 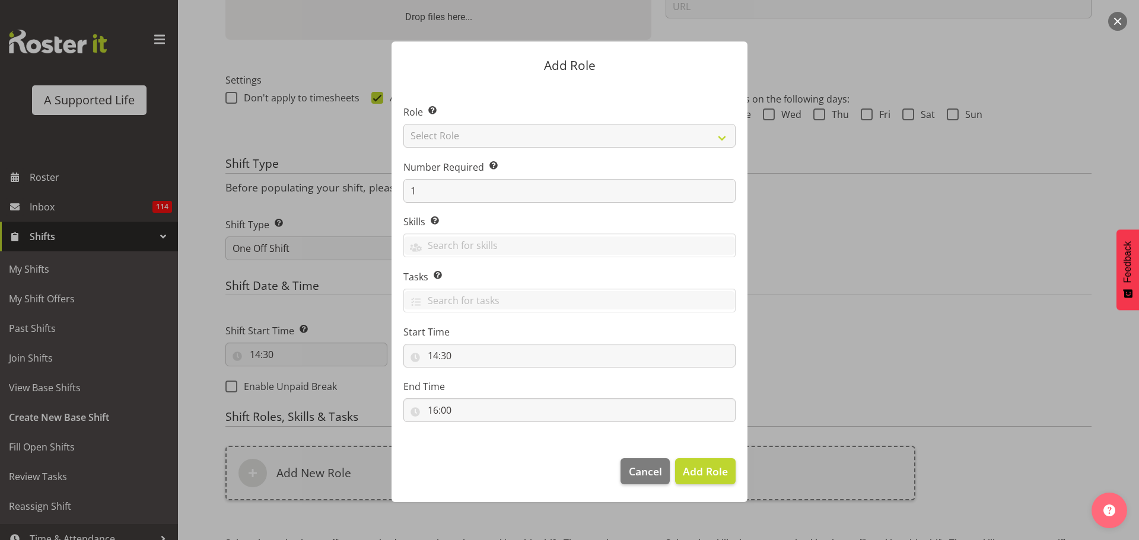 I want to click on label: Skills, so click(x=570, y=222).